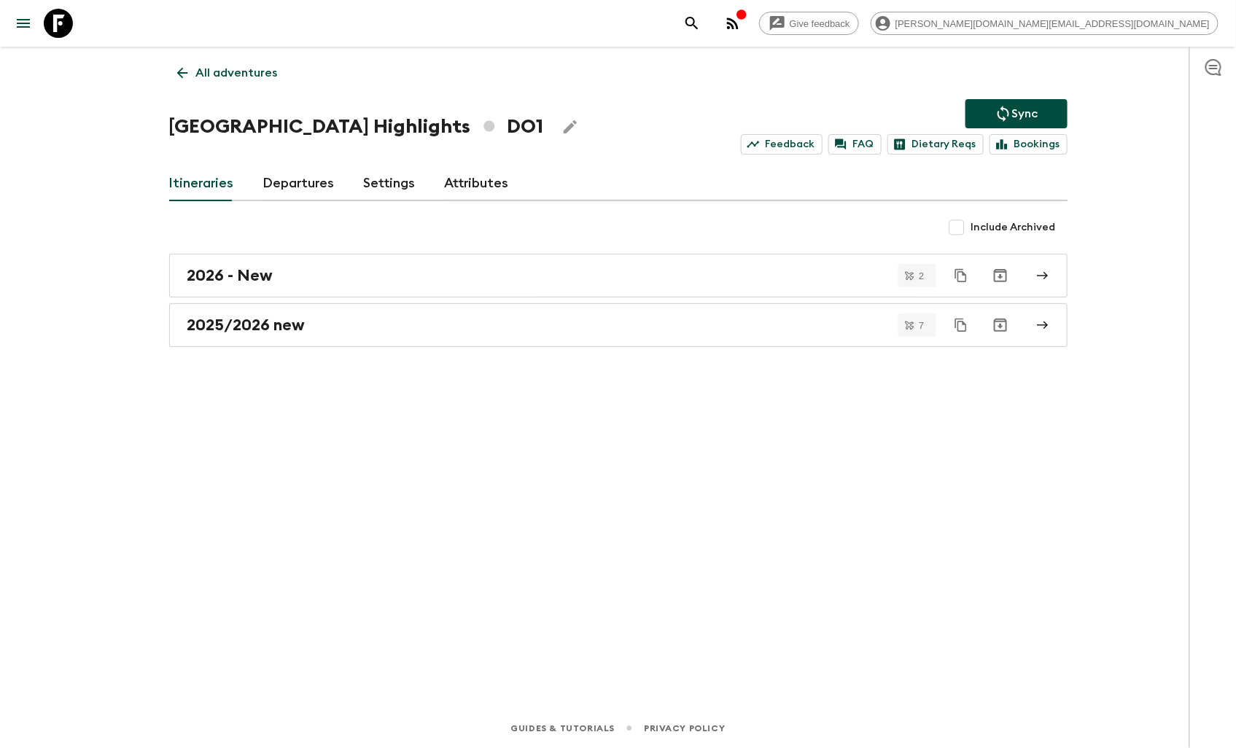 Image resolution: width=1236 pixels, height=748 pixels. What do you see at coordinates (618, 276) in the screenshot?
I see `a: 2026 - New` at bounding box center [618, 276].